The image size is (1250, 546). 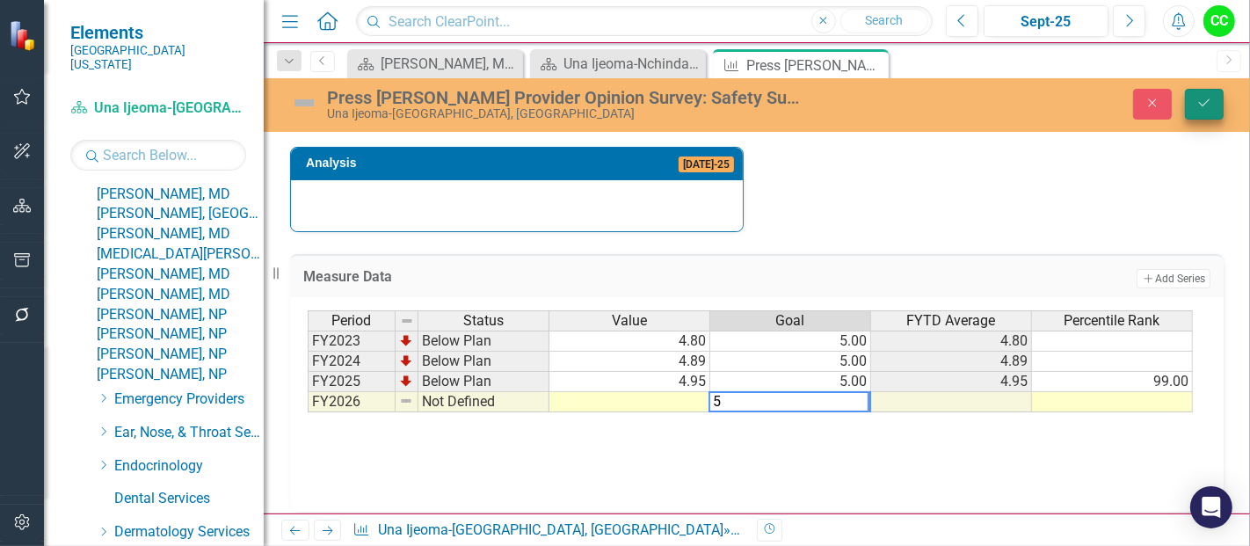 What do you see at coordinates (189, 532) in the screenshot?
I see `a: Dermatology Services` at bounding box center [189, 532].